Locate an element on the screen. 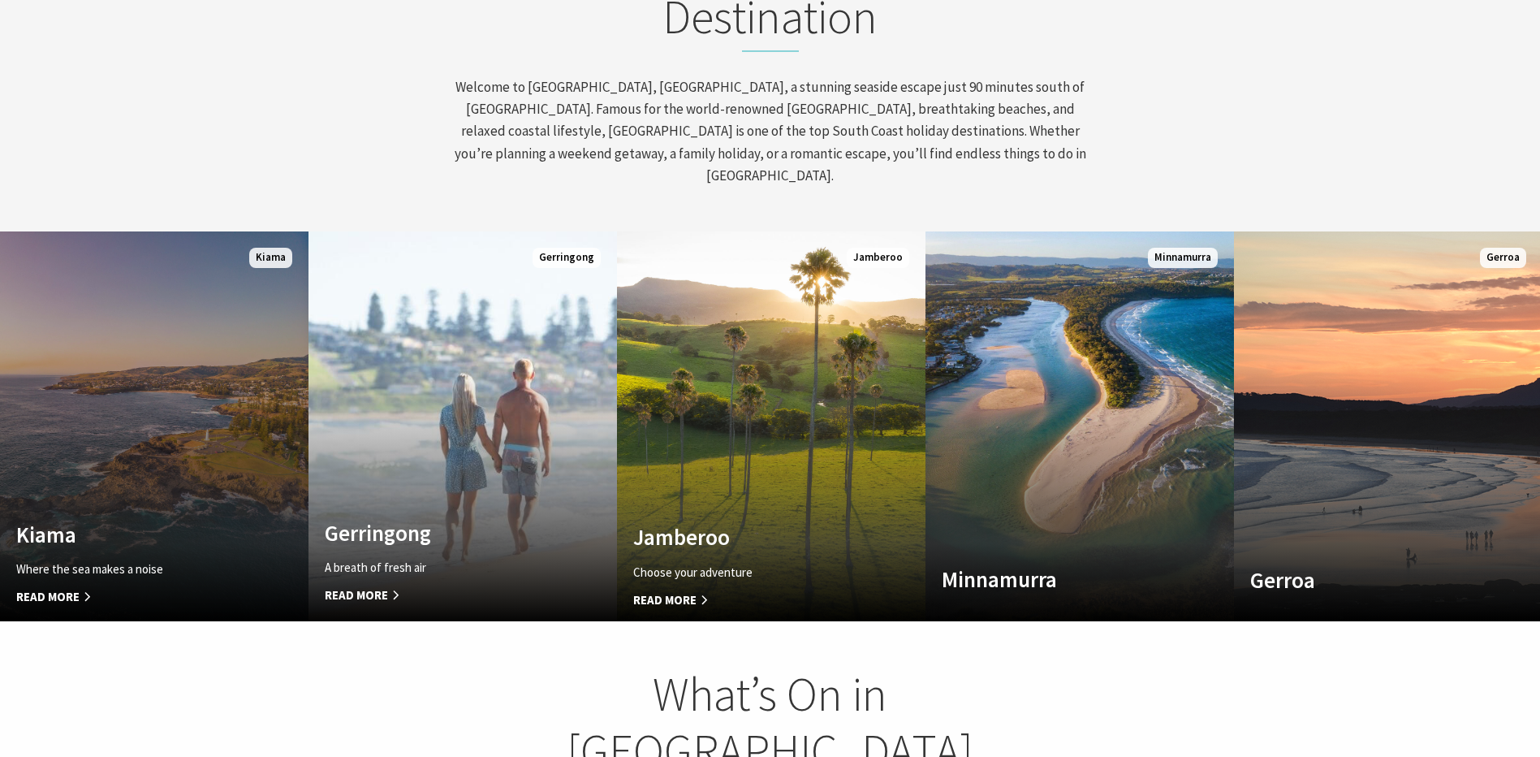  h4: Minnamurra is located at coordinates (1056, 579).